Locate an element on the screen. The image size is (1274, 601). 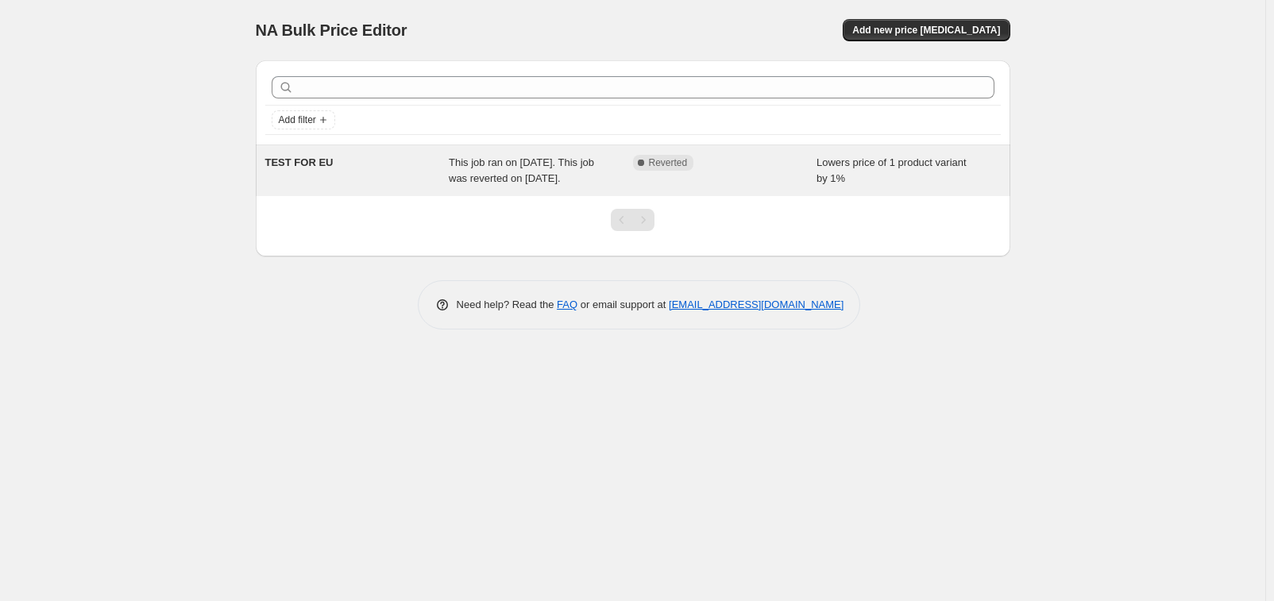
span: Need help? Read the is located at coordinates (507, 304).